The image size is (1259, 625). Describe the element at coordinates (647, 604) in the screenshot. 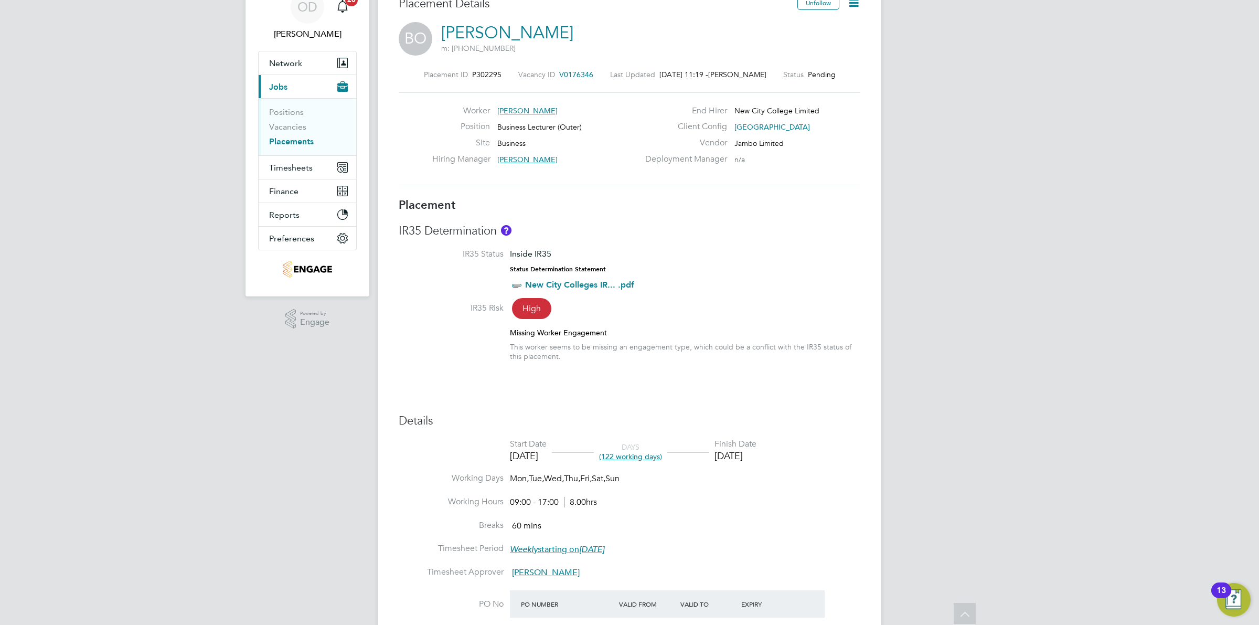

I see `div: Valid From` at that location.